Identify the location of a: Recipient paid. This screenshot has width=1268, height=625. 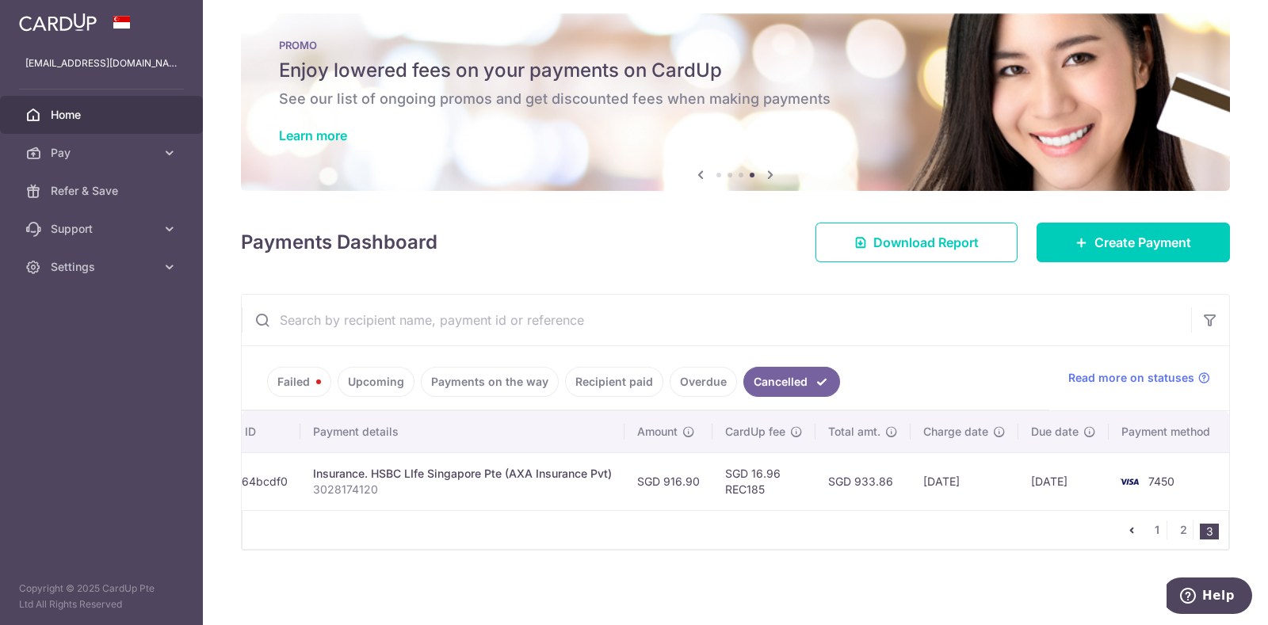
(614, 382).